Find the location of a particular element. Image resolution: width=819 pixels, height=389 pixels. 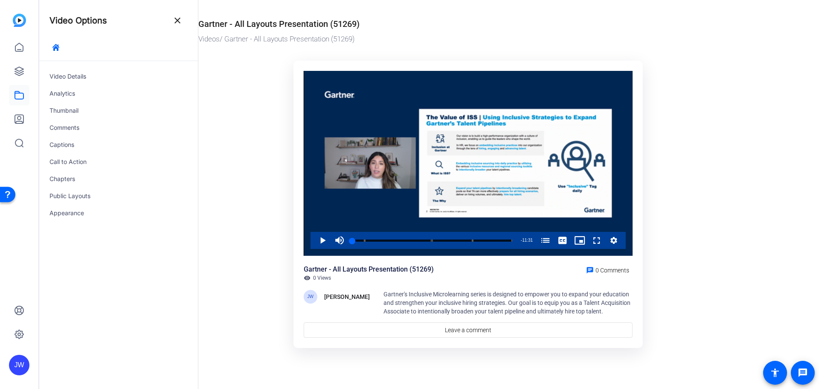

h4: Video Options is located at coordinates (78, 20).